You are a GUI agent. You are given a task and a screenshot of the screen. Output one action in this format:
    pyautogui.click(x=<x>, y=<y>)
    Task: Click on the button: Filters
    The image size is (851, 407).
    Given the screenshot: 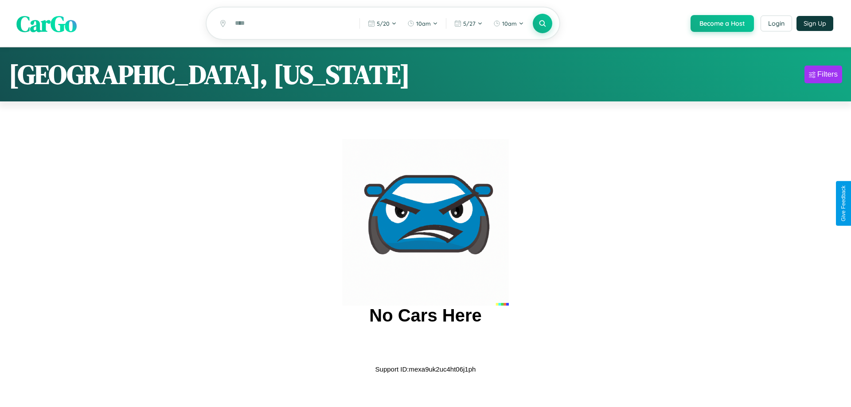 What is the action you would take?
    pyautogui.click(x=823, y=74)
    